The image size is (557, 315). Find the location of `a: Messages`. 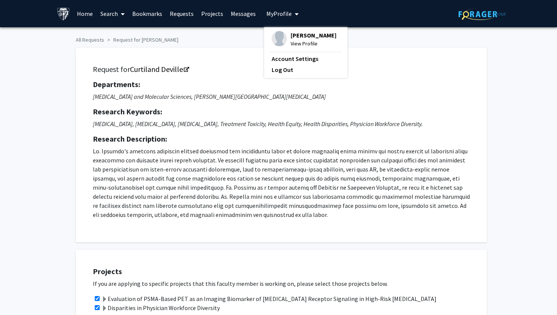

a: Messages is located at coordinates (243, 14).